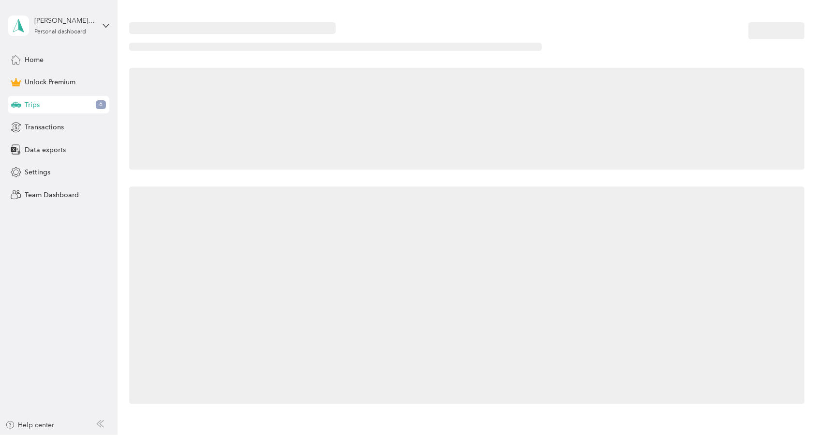 The height and width of the screenshot is (435, 821). What do you see at coordinates (34, 60) in the screenshot?
I see `span: Home` at bounding box center [34, 60].